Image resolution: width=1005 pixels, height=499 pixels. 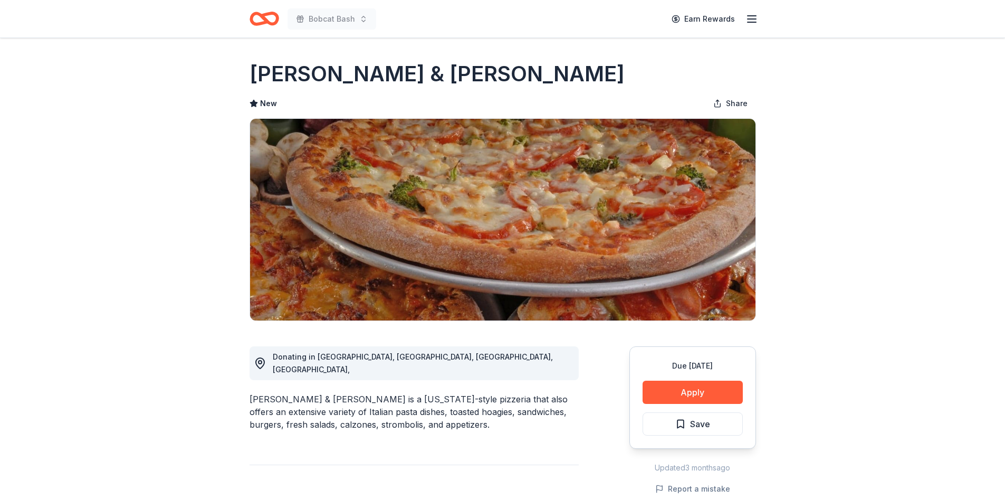 I want to click on div: Updated 3 months ago, so click(x=693, y=467).